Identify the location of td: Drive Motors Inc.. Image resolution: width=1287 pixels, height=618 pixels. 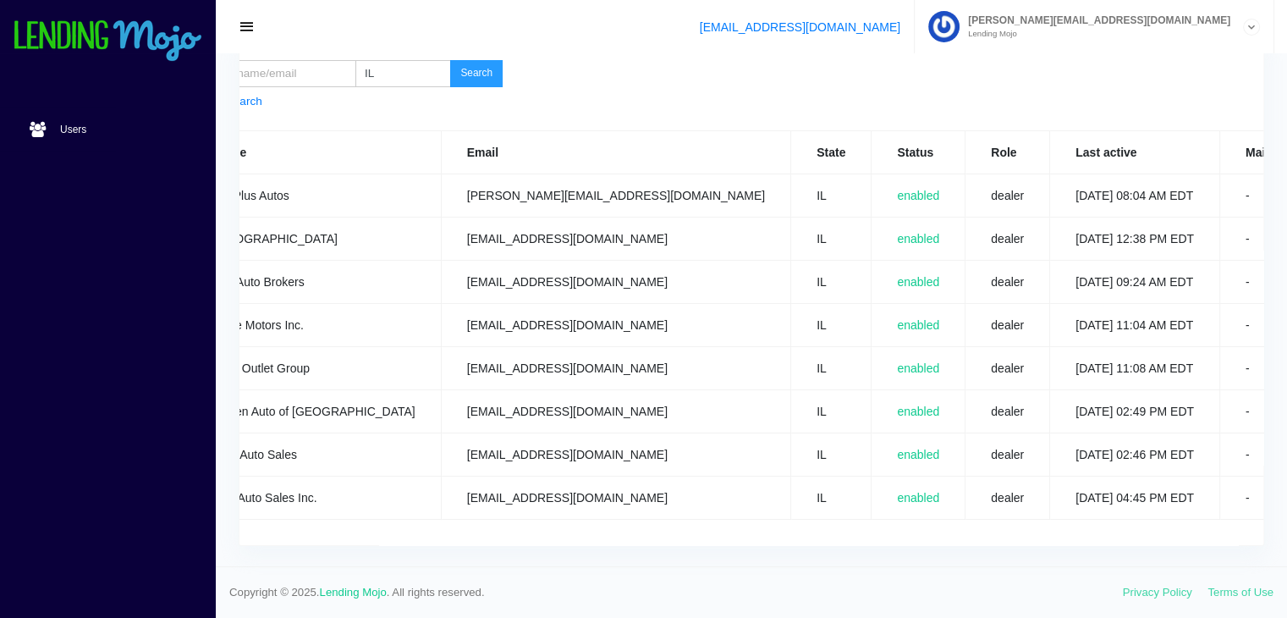
(315, 325).